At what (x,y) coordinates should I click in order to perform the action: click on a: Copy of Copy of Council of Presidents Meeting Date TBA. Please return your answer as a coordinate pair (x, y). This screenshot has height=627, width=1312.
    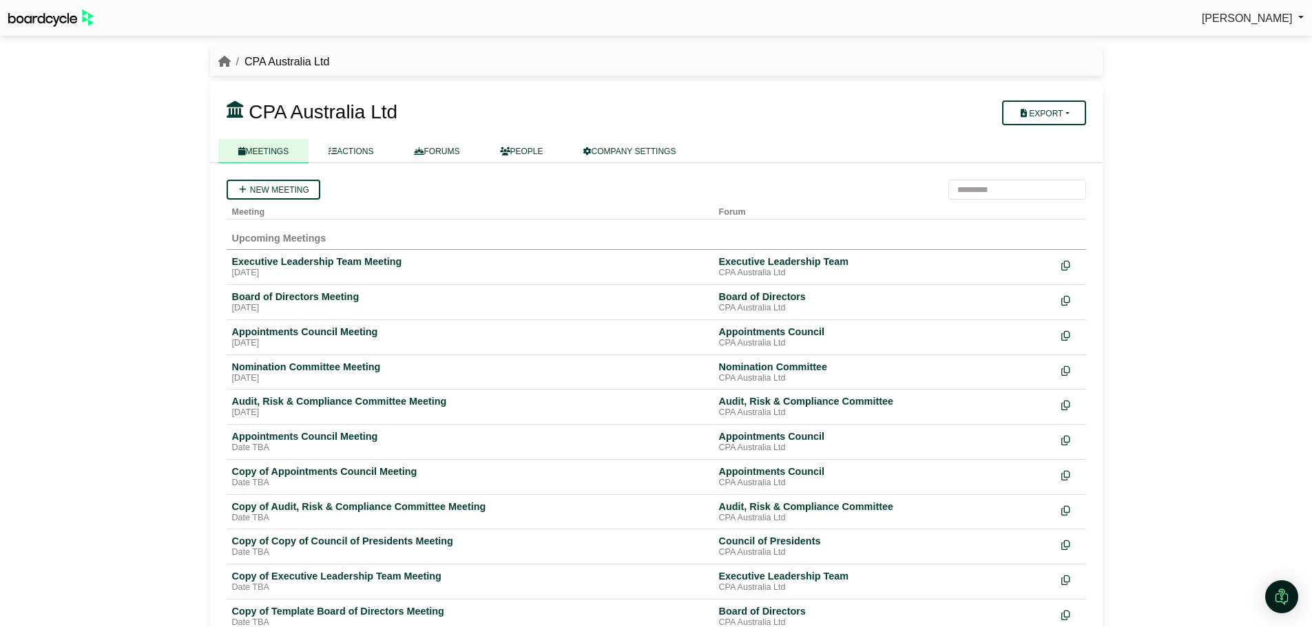
    Looking at the image, I should click on (470, 547).